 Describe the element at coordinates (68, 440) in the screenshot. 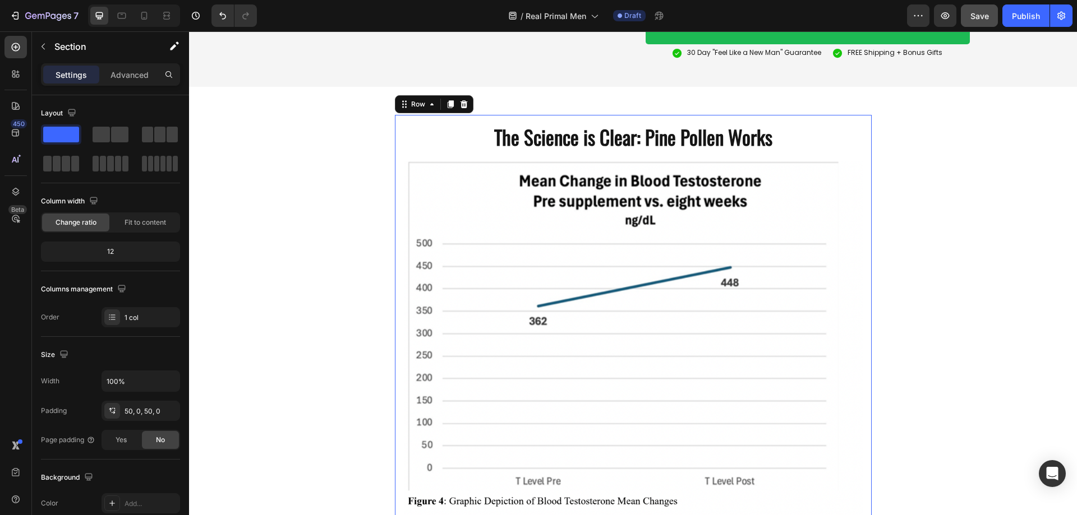

I see `div: Page padding` at that location.